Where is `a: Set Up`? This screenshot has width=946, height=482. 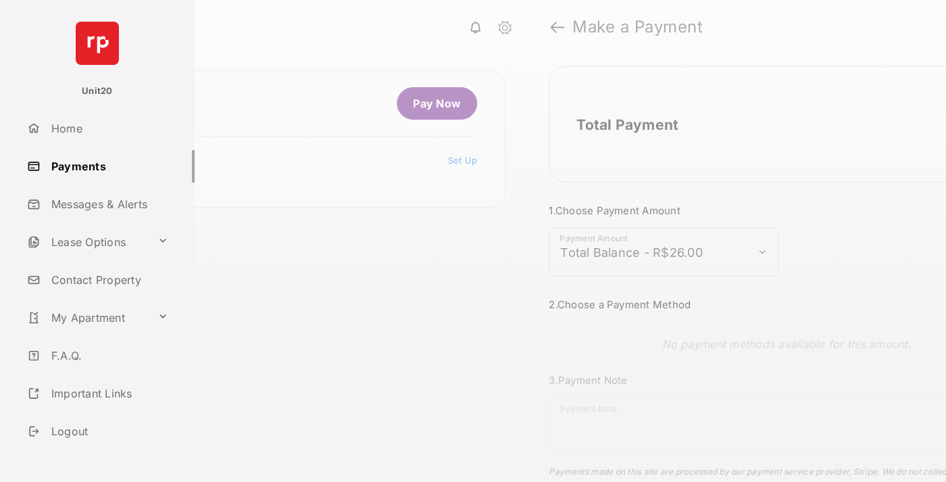
a: Set Up is located at coordinates (463, 160).